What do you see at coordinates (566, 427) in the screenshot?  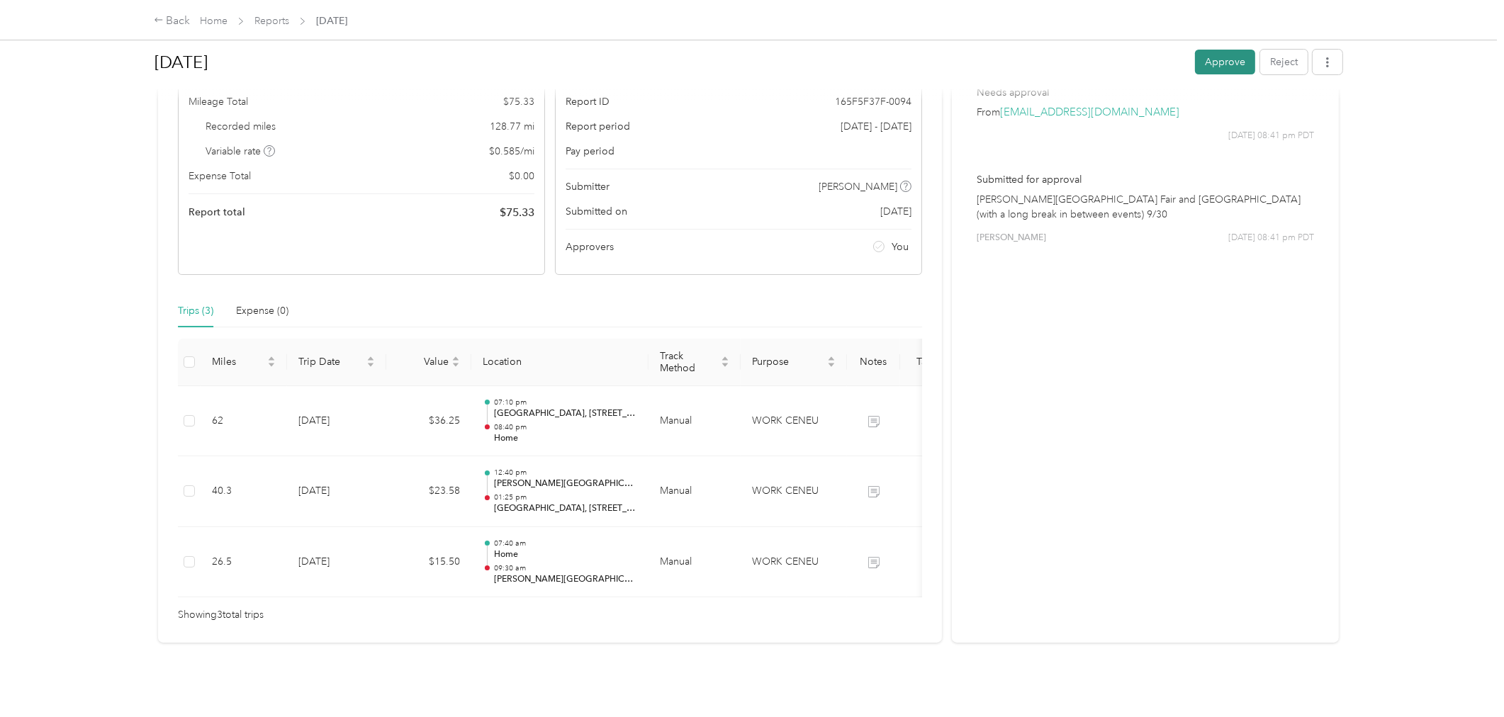 I see `p: 08:40 pm` at bounding box center [566, 427].